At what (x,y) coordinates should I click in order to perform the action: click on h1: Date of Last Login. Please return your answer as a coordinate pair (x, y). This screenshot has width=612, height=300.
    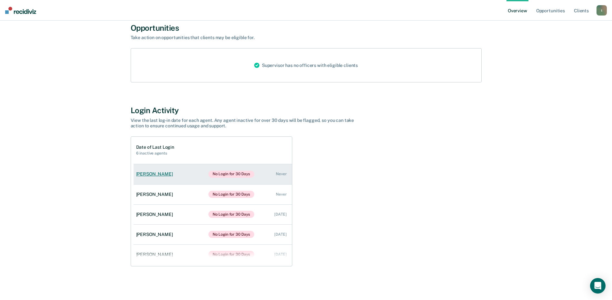
    Looking at the image, I should click on (155, 147).